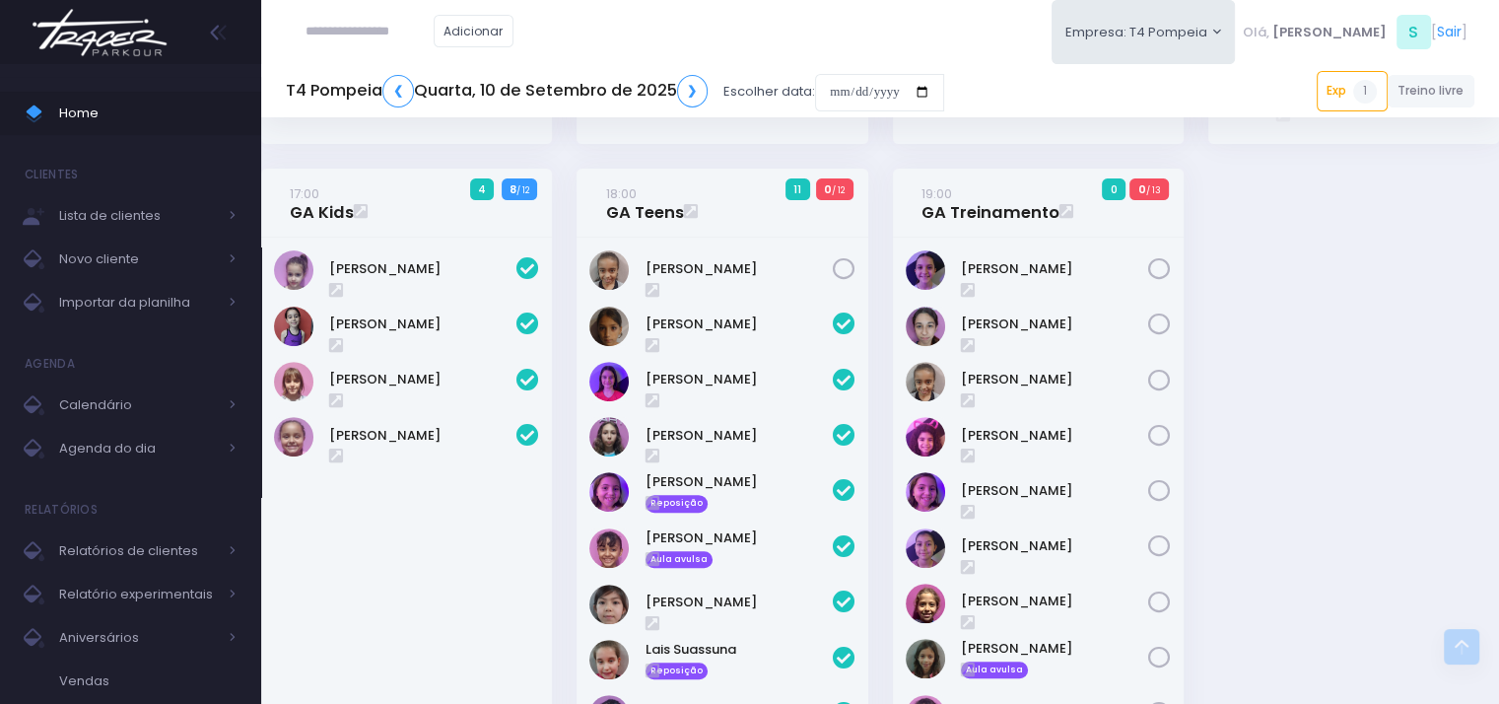 This screenshot has height=704, width=1499. I want to click on span: Agenda do dia, so click(138, 449).